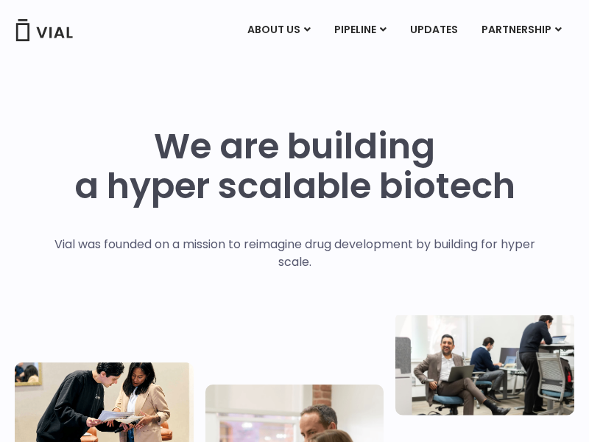  I want to click on p: Vial was founded on a mission to reimagine drug development by building for hyper scale., so click(295, 253).